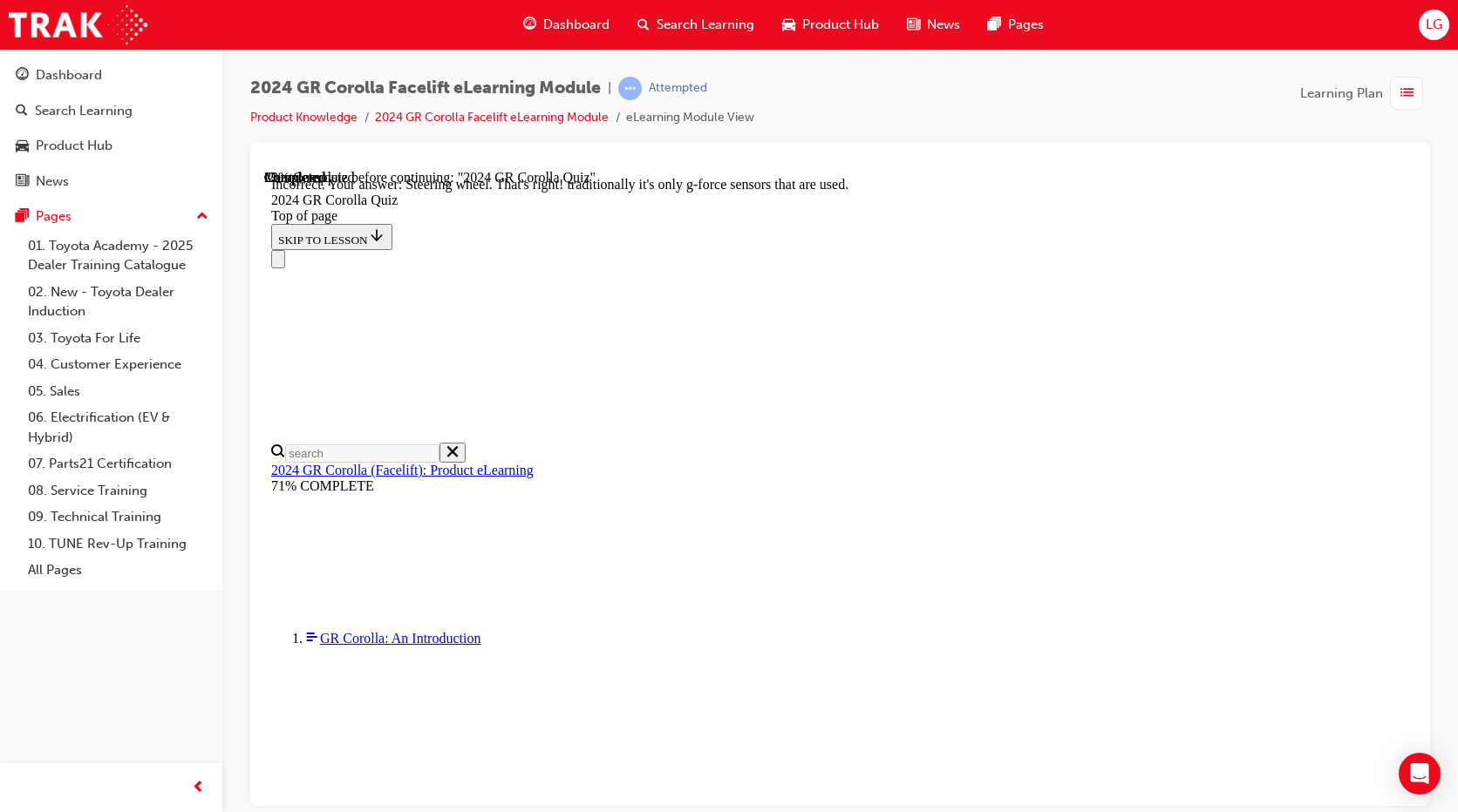 The image size is (1458, 812). I want to click on div: News, so click(53, 181).